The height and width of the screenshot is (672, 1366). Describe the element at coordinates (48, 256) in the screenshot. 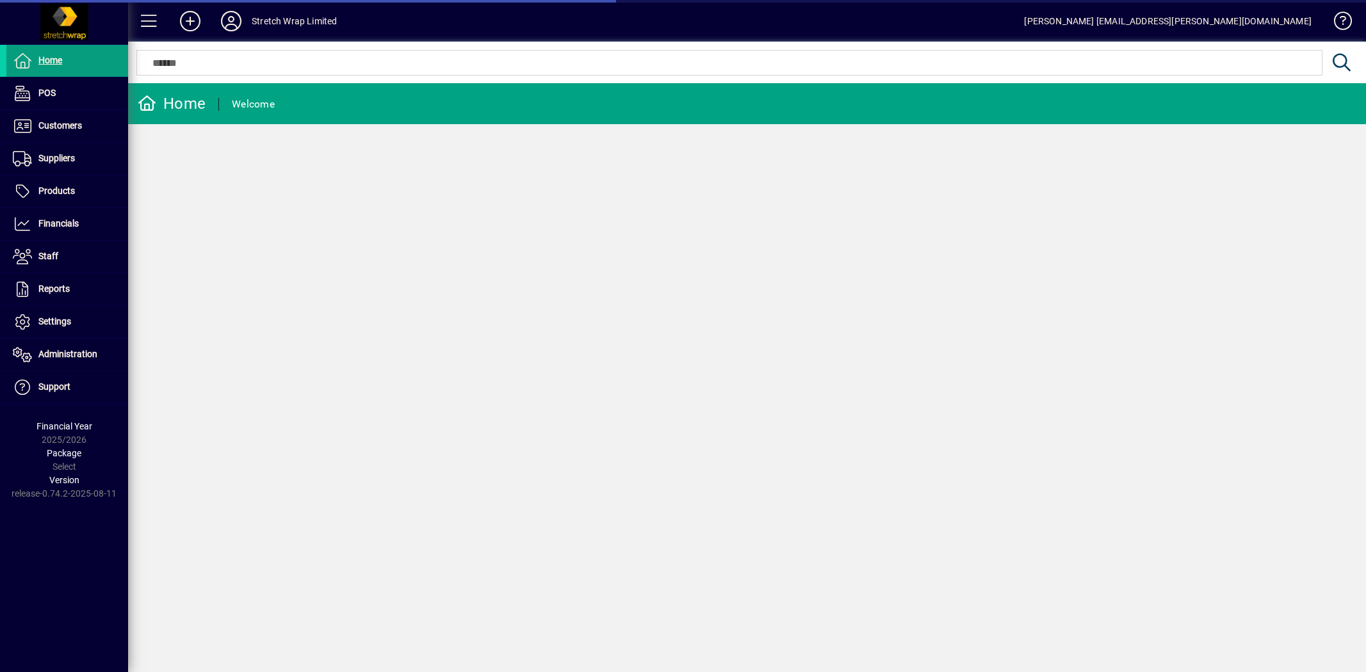

I see `span: Staff` at that location.